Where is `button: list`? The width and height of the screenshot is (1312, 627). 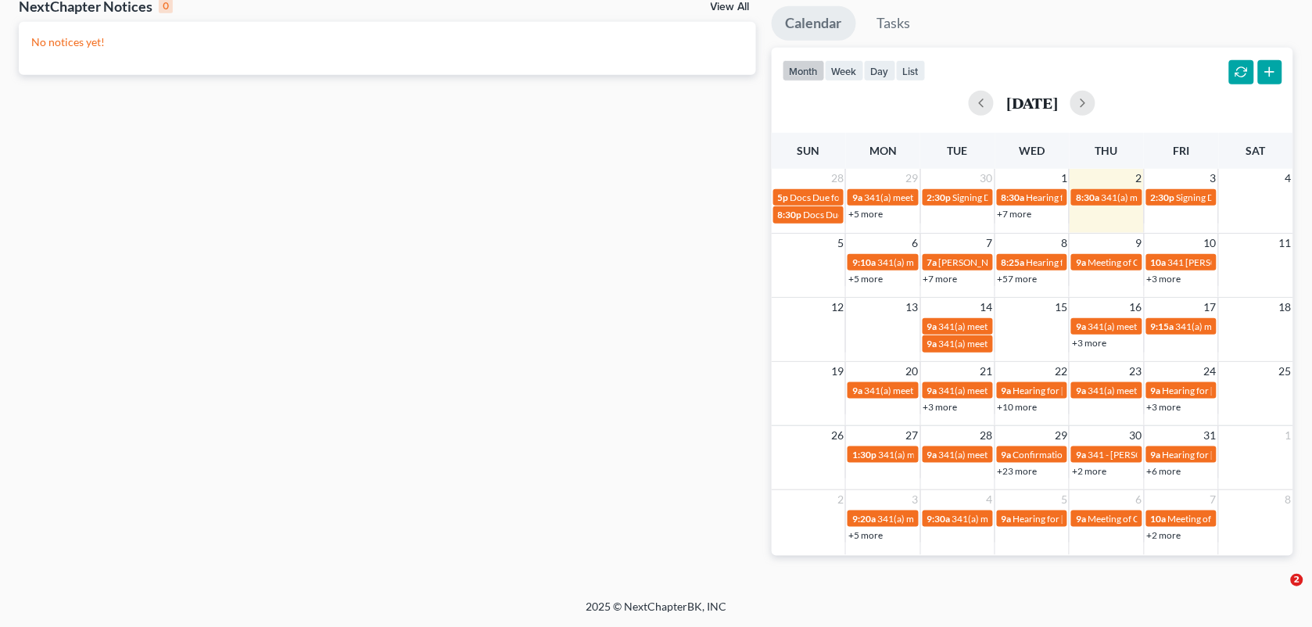 button: list is located at coordinates (911, 70).